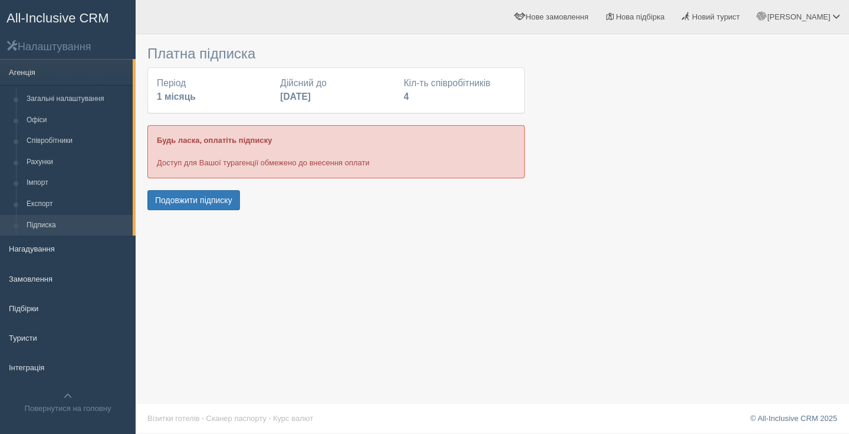  What do you see at coordinates (77, 183) in the screenshot?
I see `a: Імпорт` at bounding box center [77, 183].